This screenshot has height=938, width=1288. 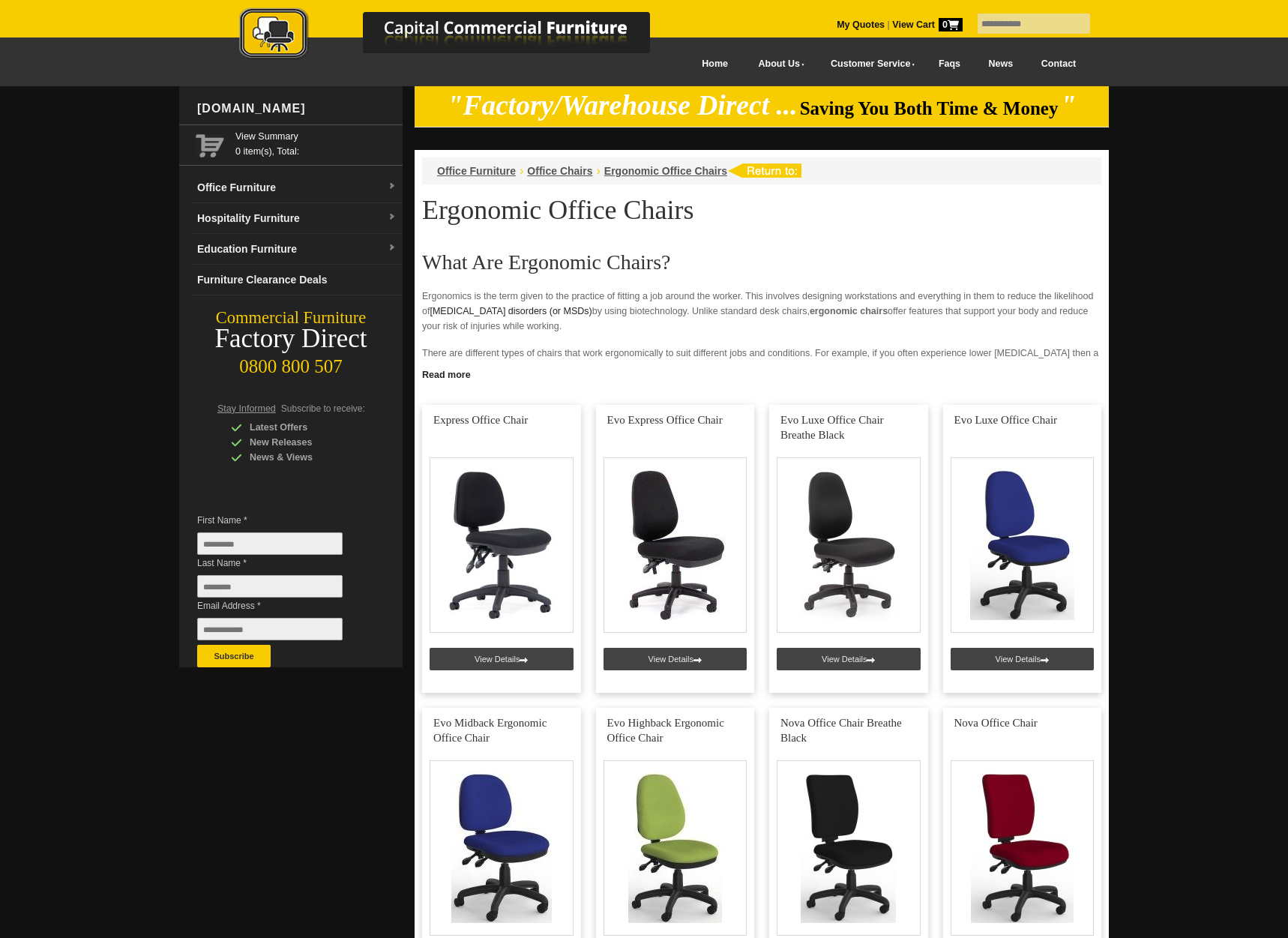 What do you see at coordinates (323, 409) in the screenshot?
I see `span: Subscribe to receive:` at bounding box center [323, 409].